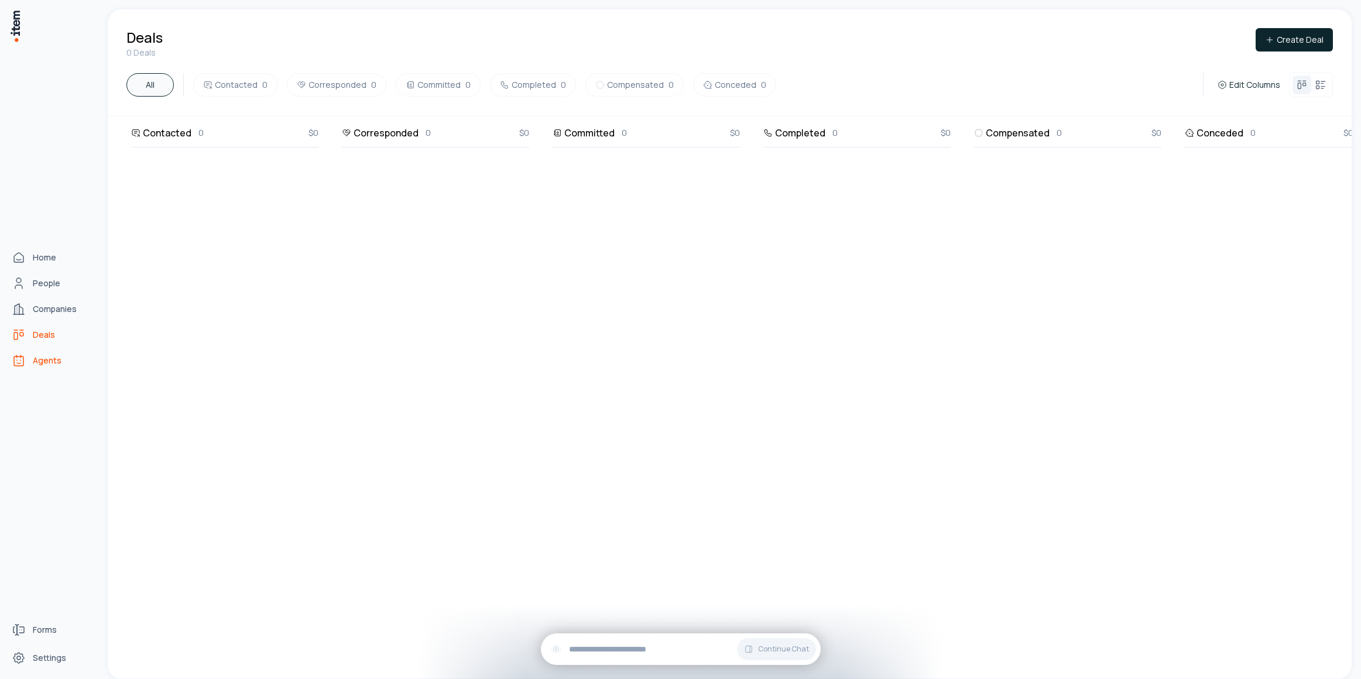 The height and width of the screenshot is (679, 1361). What do you see at coordinates (150, 85) in the screenshot?
I see `button: All` at bounding box center [150, 85].